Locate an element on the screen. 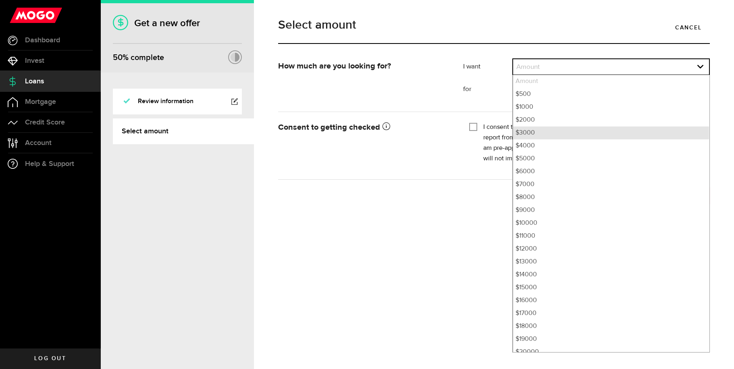  h1: Select amount is located at coordinates (494, 25).